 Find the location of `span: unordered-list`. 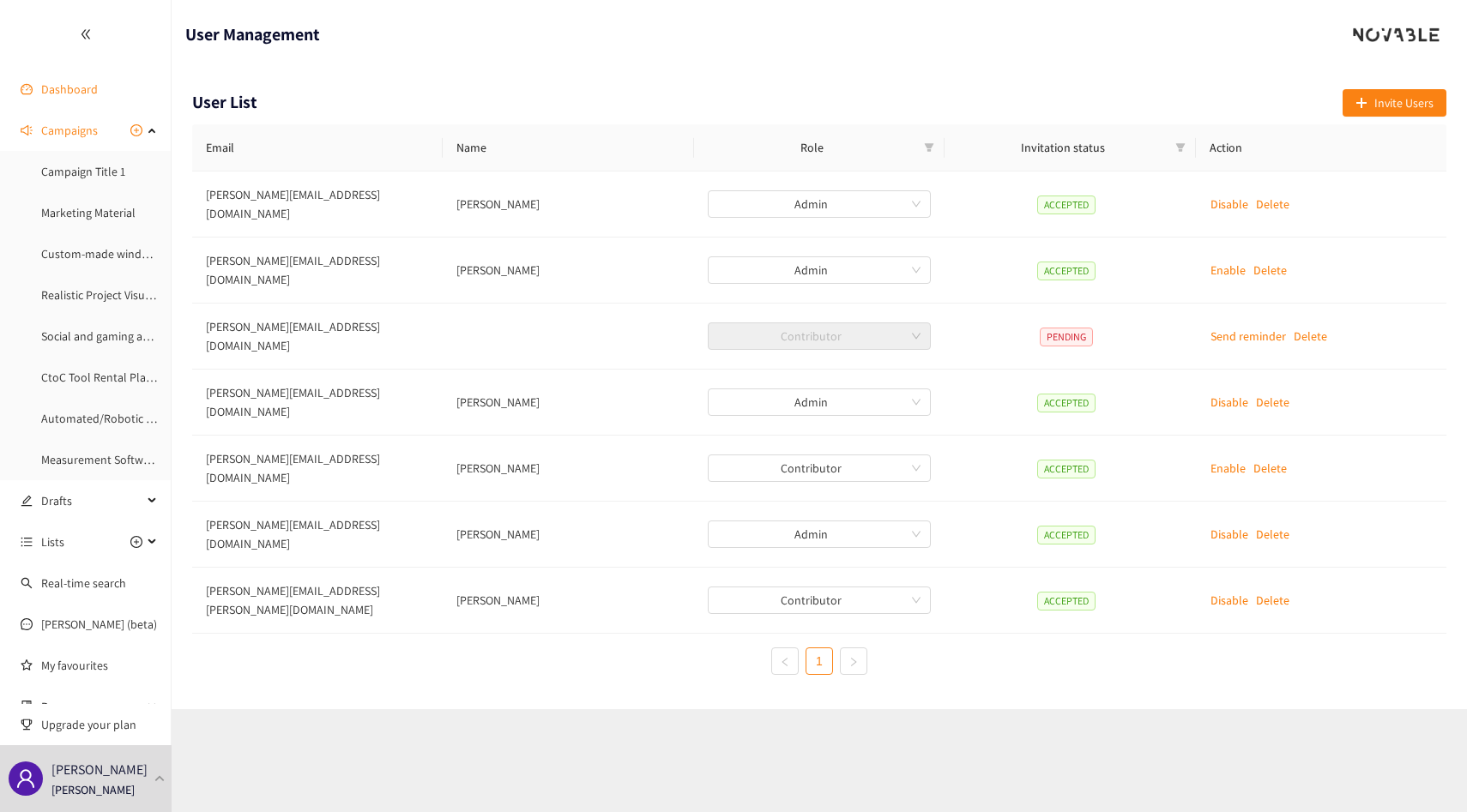

span: unordered-list is located at coordinates (27, 542).